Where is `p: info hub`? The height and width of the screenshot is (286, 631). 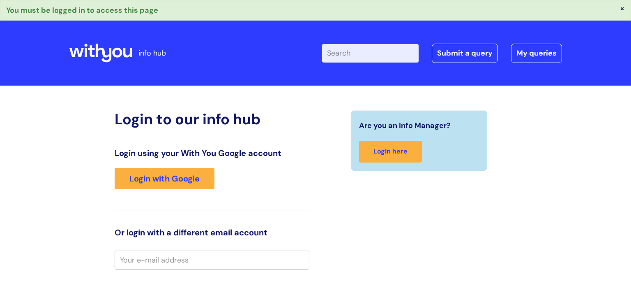
p: info hub is located at coordinates (152, 53).